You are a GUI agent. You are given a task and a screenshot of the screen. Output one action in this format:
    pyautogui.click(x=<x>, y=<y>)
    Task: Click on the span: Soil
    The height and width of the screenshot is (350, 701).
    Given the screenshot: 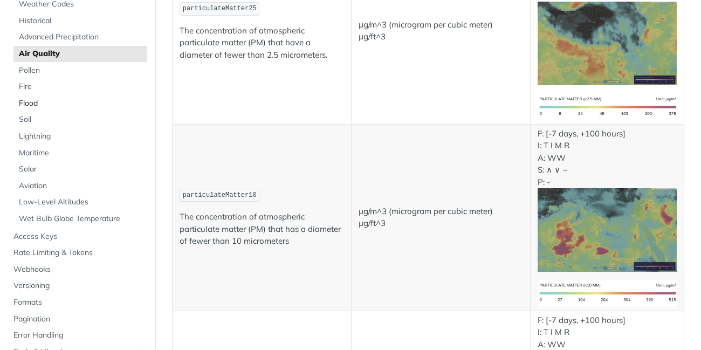 What is the action you would take?
    pyautogui.click(x=81, y=120)
    